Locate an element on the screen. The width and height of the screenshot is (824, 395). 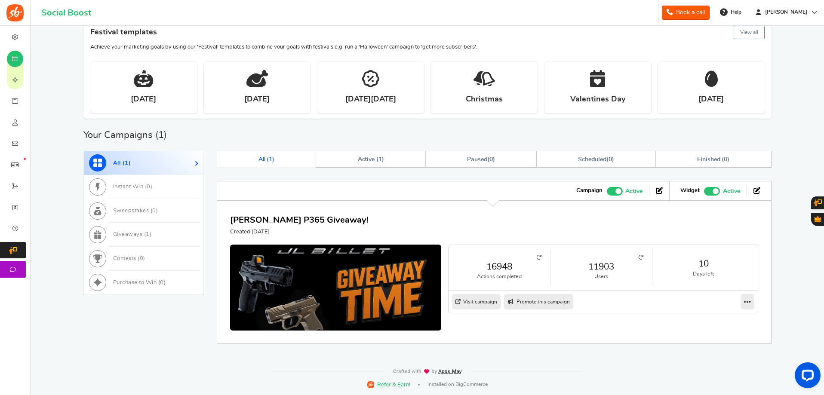
h4: Festival templates is located at coordinates (427, 32).